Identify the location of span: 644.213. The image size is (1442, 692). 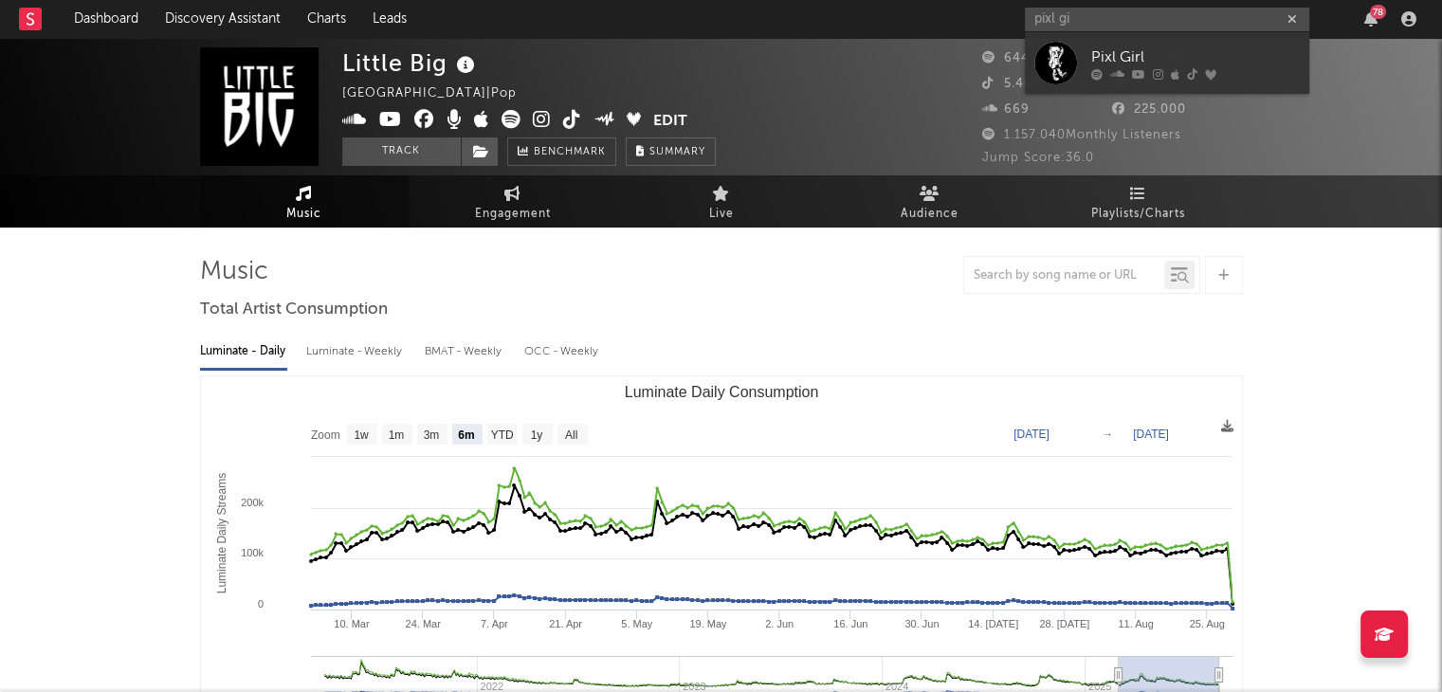
(1018, 58).